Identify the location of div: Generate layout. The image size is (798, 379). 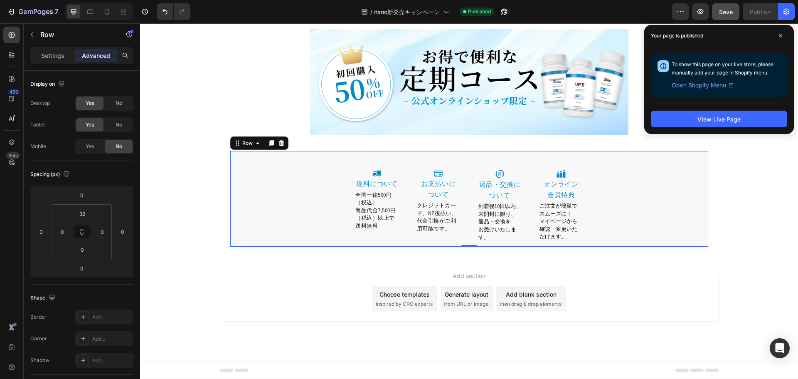
(326, 271).